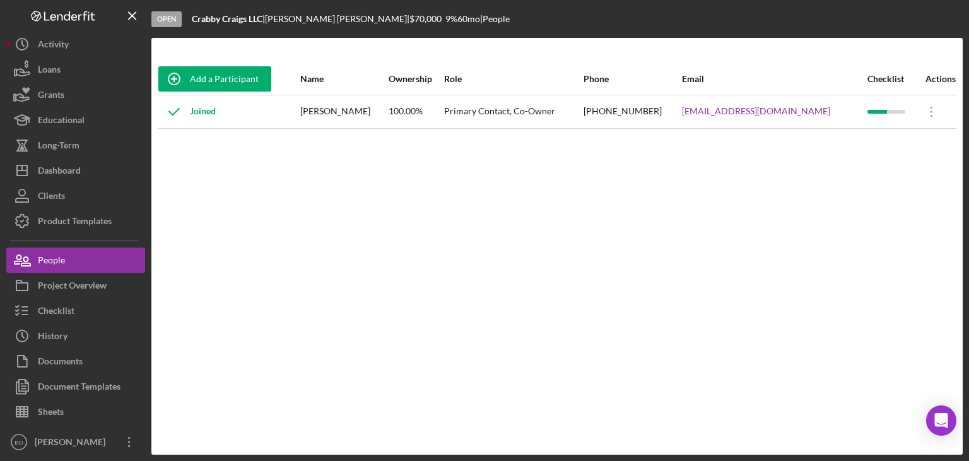  I want to click on button: Document Templates, so click(76, 386).